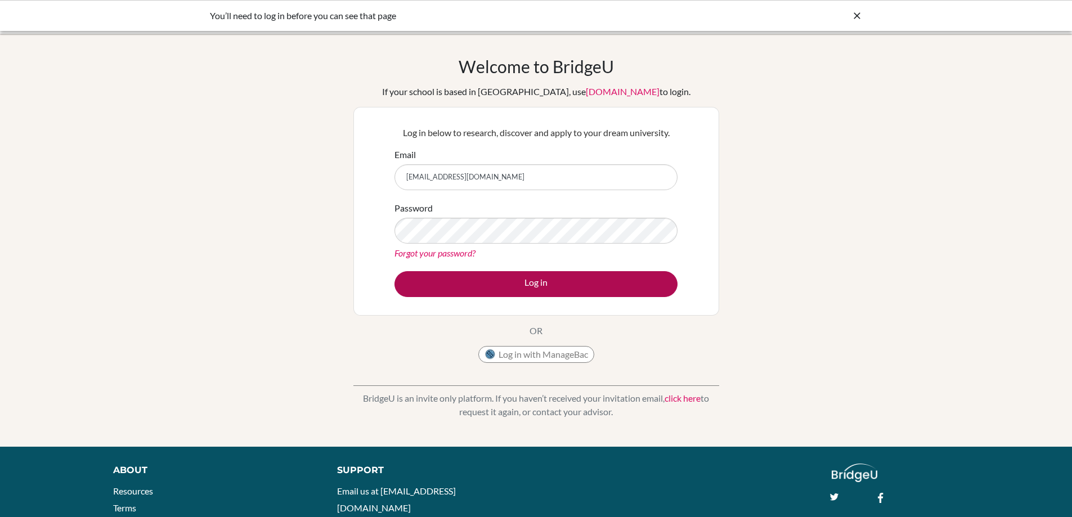 The image size is (1072, 517). What do you see at coordinates (854, 473) in the screenshot?
I see `img: logo_white@2x-f4f0deed5e89b7ecb1c2cc34c3e3d731f90f0f143d5ea2071677605dd97b5244.png` at bounding box center [854, 473].